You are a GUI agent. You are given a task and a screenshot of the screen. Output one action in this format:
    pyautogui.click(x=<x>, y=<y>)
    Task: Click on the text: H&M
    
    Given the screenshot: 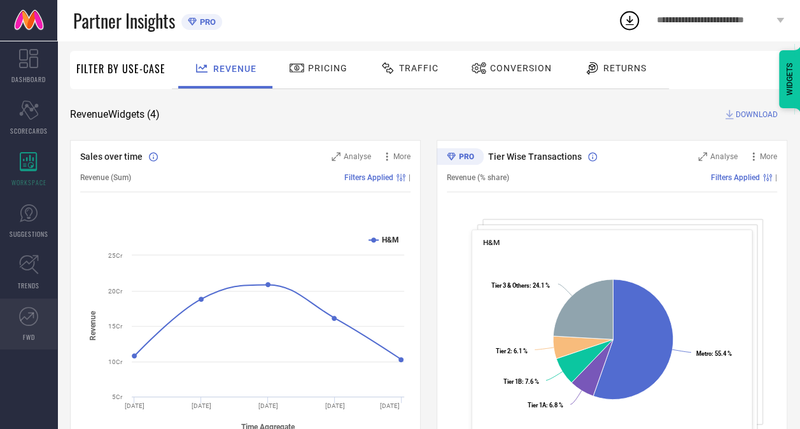 What is the action you would take?
    pyautogui.click(x=390, y=240)
    